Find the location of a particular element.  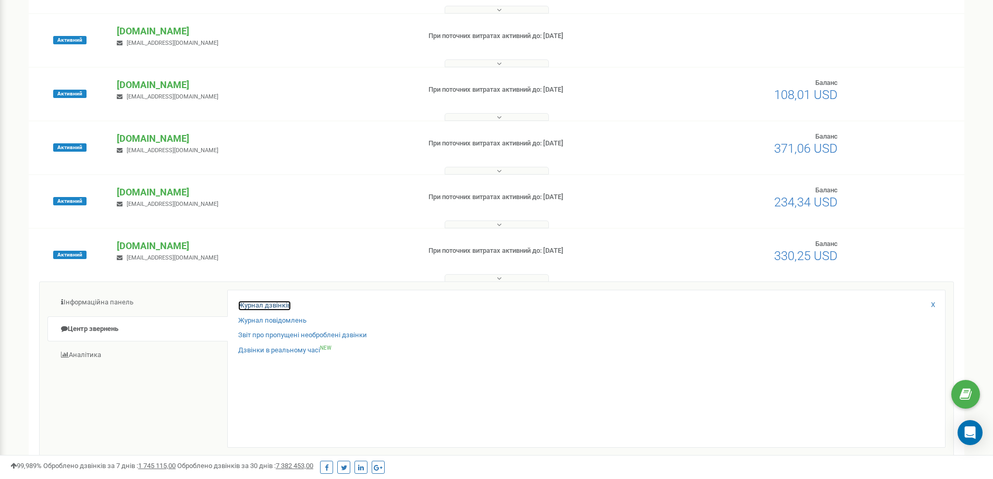

span: 99,989% is located at coordinates (26, 465).